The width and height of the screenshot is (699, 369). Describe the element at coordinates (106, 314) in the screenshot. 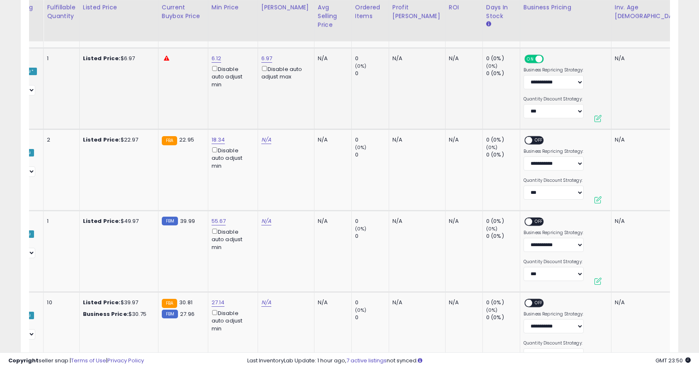

I see `b: Business Price:` at that location.